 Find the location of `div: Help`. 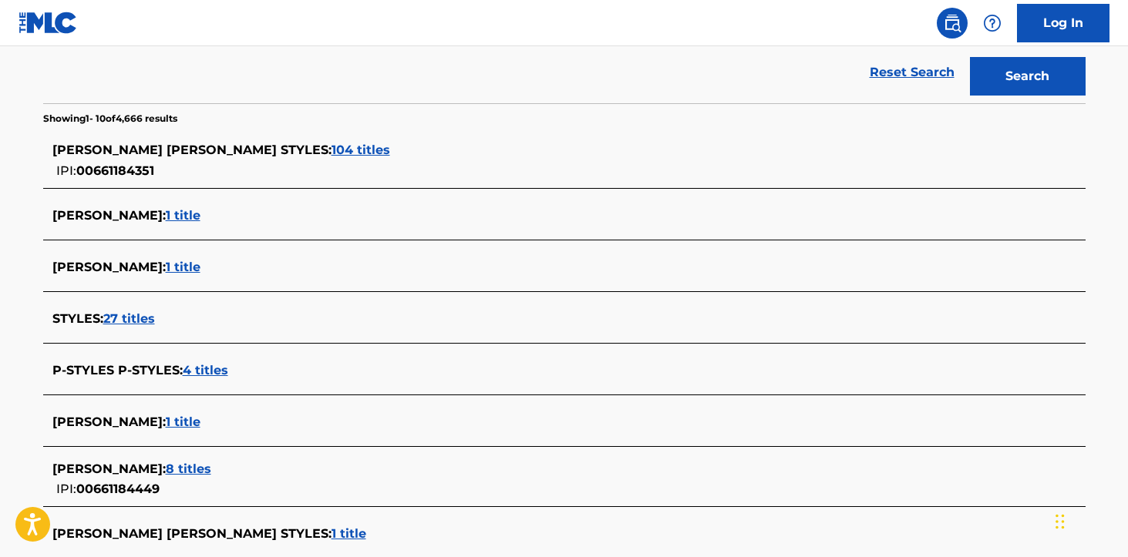

div: Help is located at coordinates (992, 23).